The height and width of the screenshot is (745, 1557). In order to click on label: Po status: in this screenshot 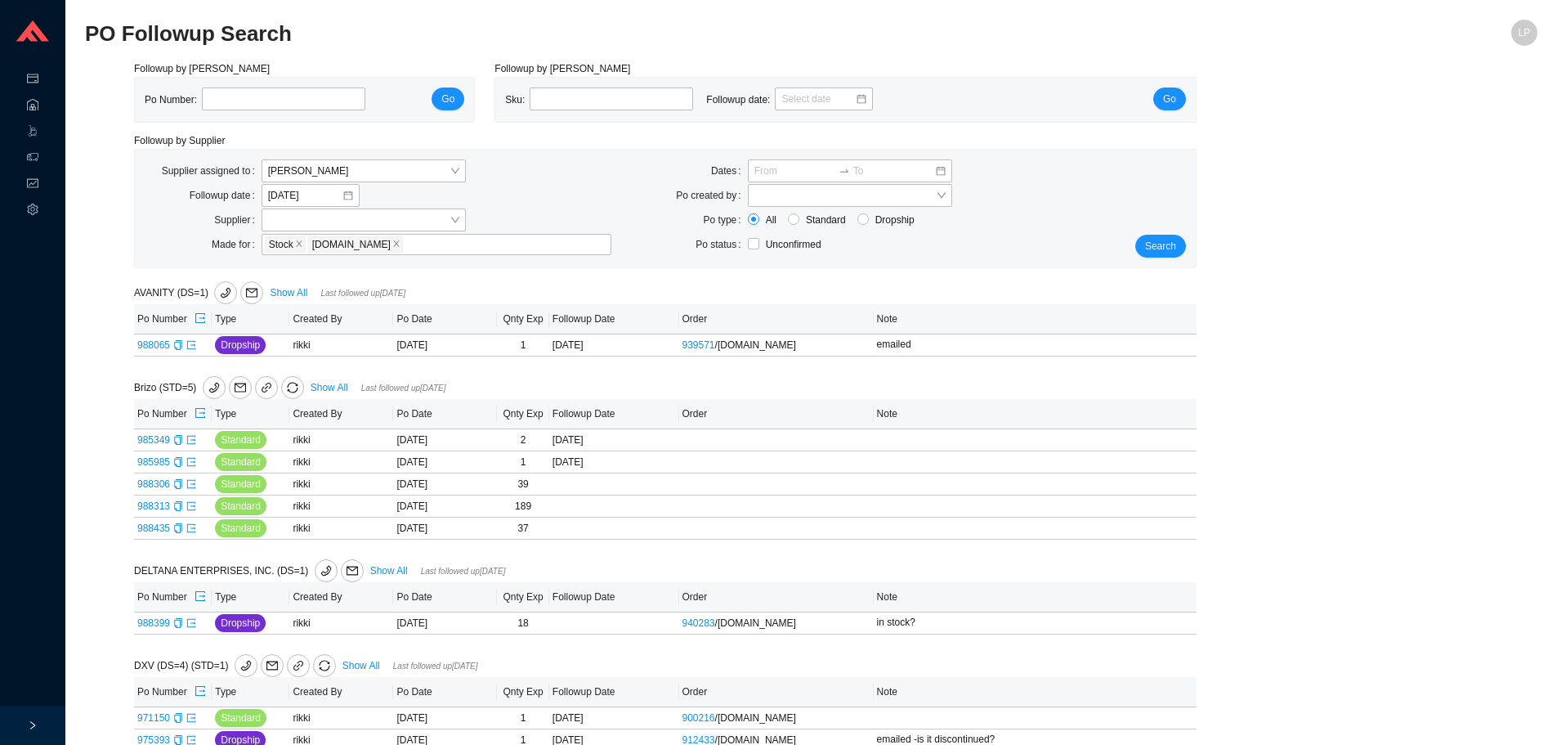, I will do `click(721, 244)`.